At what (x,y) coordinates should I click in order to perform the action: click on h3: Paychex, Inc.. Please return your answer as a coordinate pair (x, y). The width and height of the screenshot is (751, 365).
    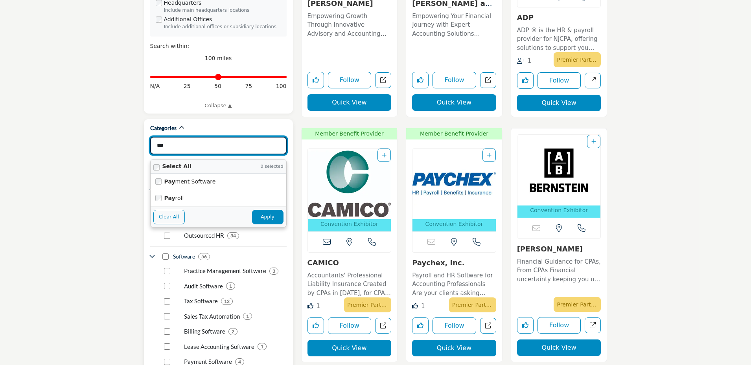
    Looking at the image, I should click on (454, 263).